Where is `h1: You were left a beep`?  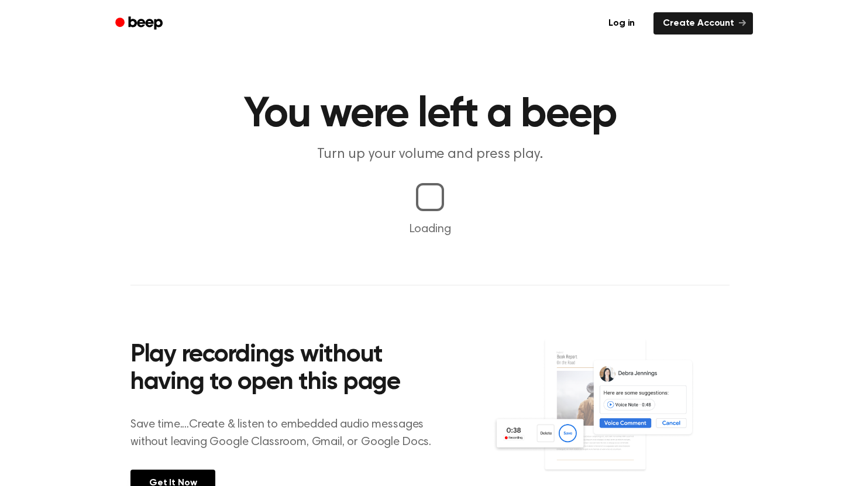
h1: You were left a beep is located at coordinates (430, 115).